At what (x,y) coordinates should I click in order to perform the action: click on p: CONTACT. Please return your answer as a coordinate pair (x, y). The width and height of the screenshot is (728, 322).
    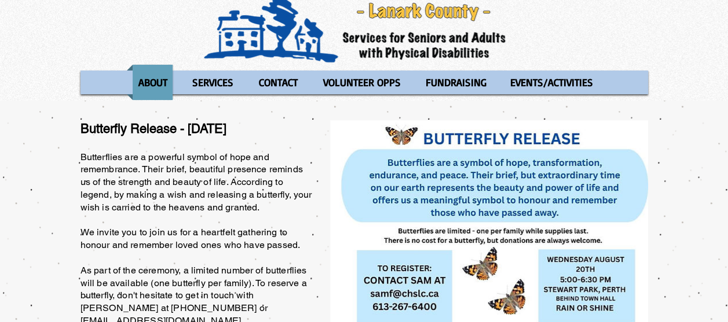
    Looking at the image, I should click on (278, 82).